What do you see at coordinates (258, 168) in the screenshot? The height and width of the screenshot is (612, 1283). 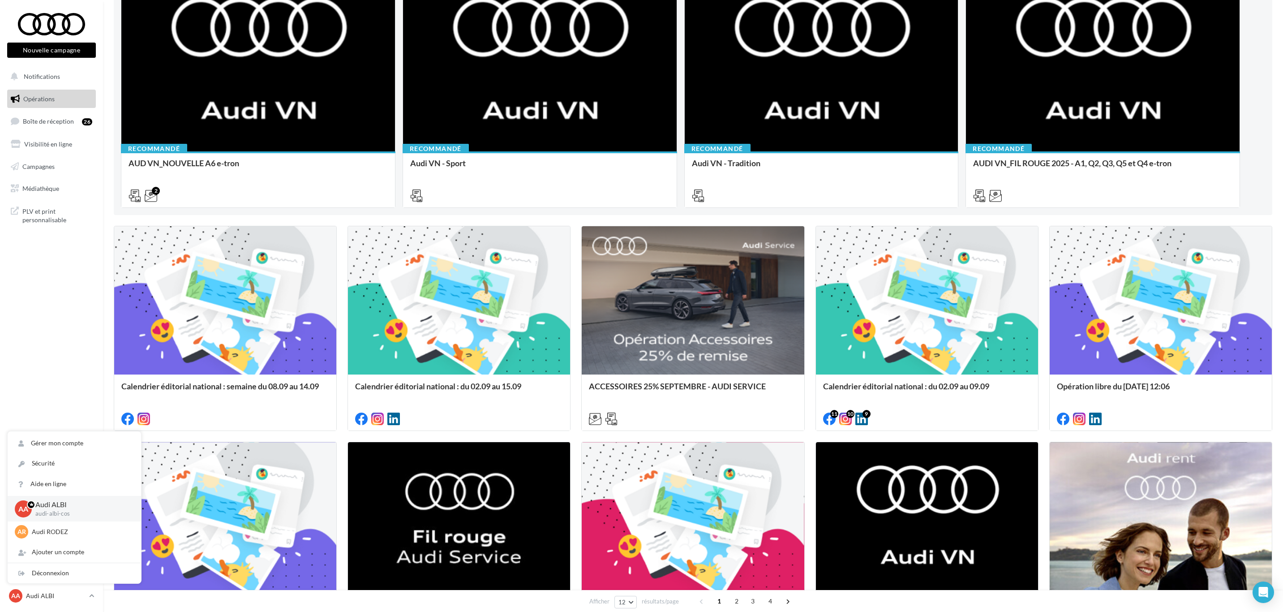 I see `div: AUD VN_NOUVELLE A6 e-tron` at bounding box center [258, 168].